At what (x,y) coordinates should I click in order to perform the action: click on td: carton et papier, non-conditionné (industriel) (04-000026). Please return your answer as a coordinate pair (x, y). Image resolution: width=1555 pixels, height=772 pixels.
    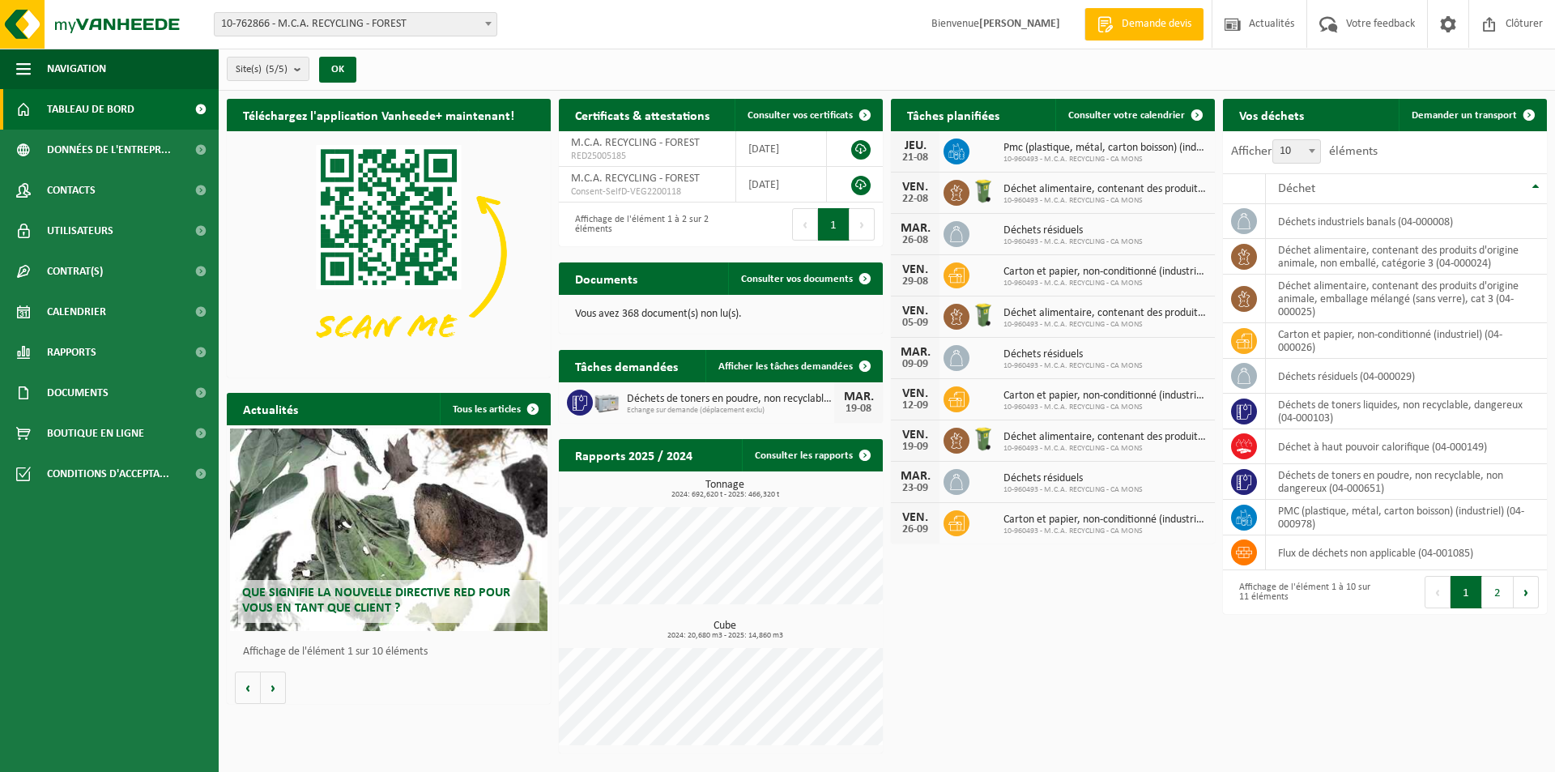
    Looking at the image, I should click on (1406, 341).